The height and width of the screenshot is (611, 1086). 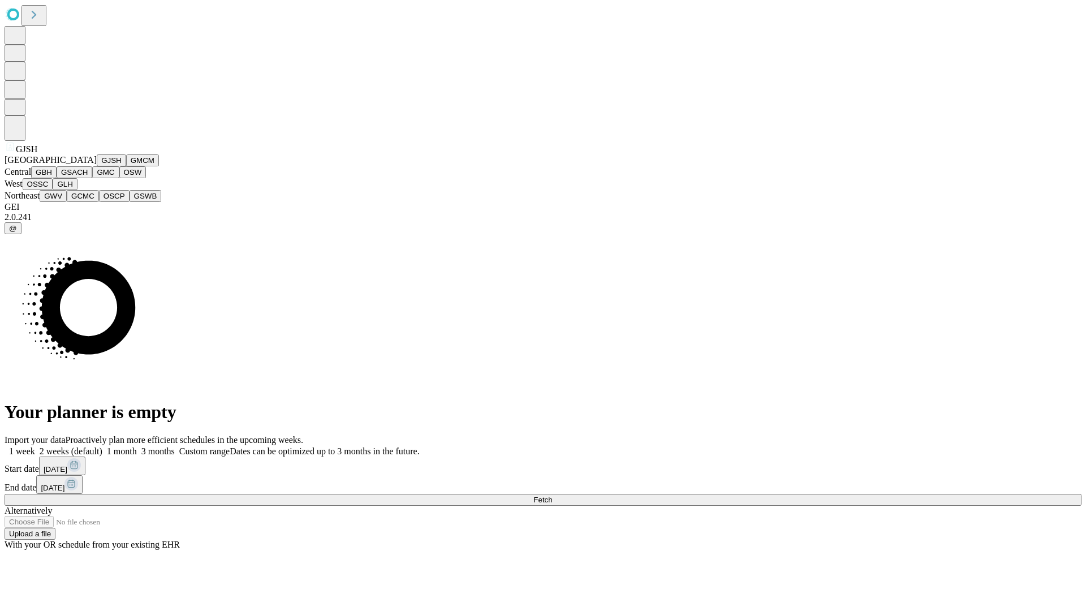 What do you see at coordinates (324, 451) in the screenshot?
I see `span: Dates can be optimized up to 3 months in the future.` at bounding box center [324, 451].